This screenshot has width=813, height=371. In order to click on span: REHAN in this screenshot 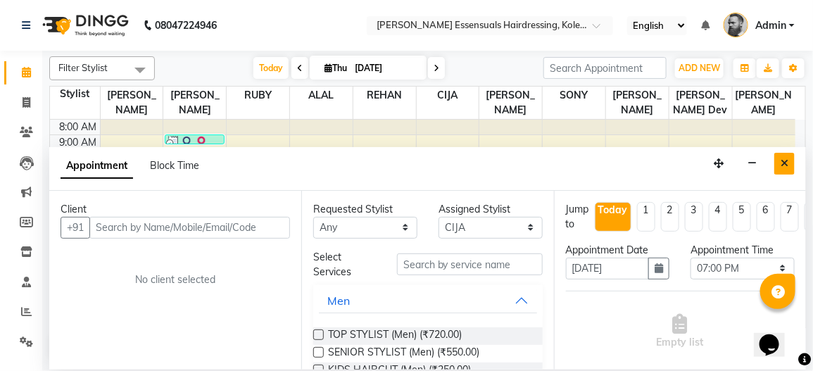, I will do `click(385, 95)`.